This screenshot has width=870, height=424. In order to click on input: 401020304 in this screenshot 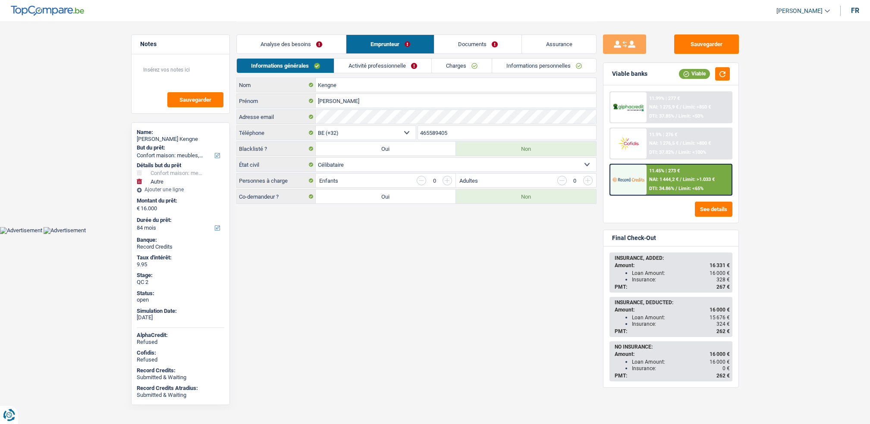, I will do `click(507, 133)`.